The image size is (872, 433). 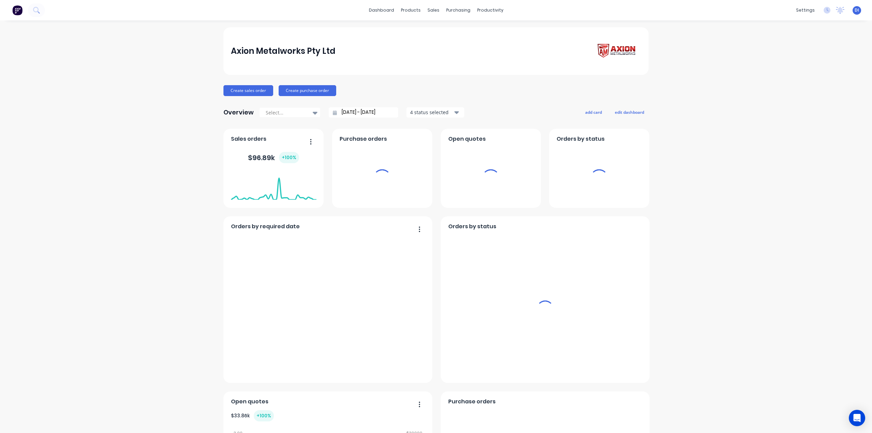 I want to click on button: edit dashboard, so click(x=629, y=112).